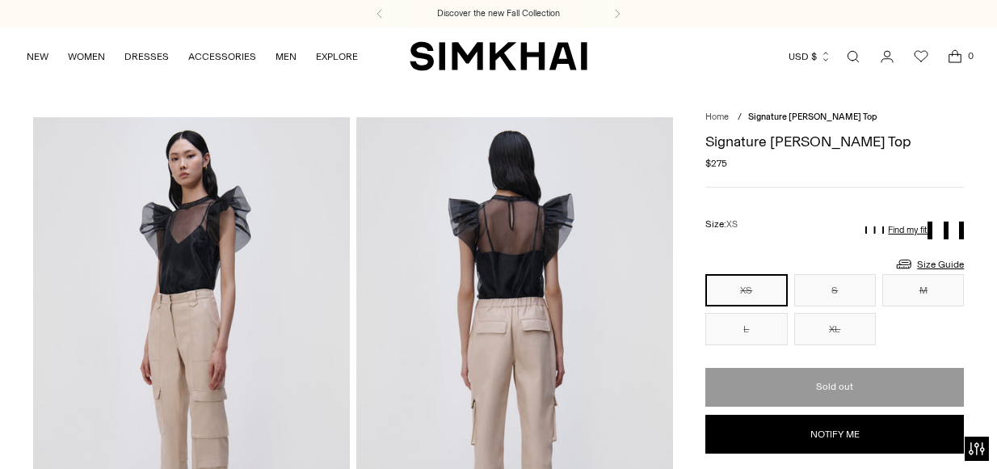 The height and width of the screenshot is (469, 997). I want to click on button: XS, so click(746, 290).